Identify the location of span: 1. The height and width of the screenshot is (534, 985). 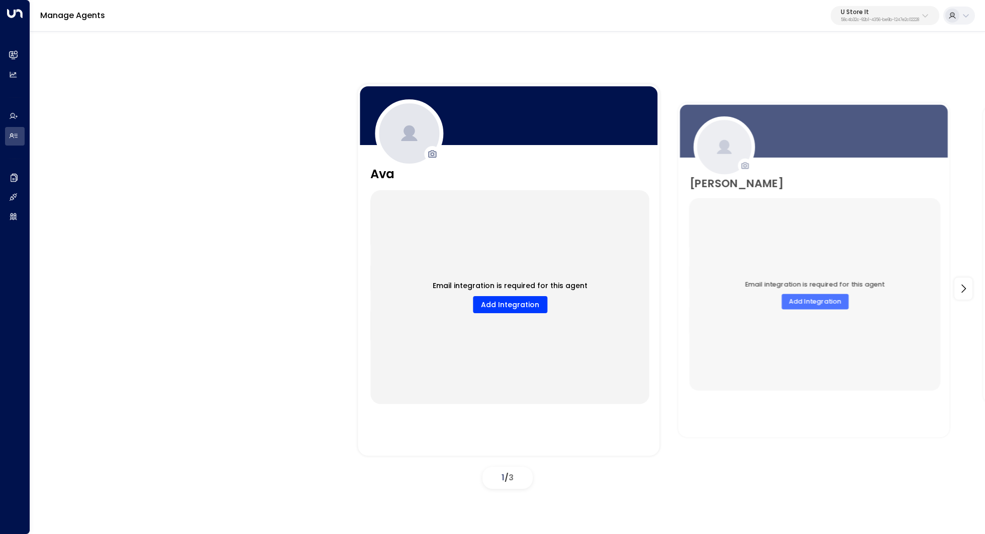
(503, 478).